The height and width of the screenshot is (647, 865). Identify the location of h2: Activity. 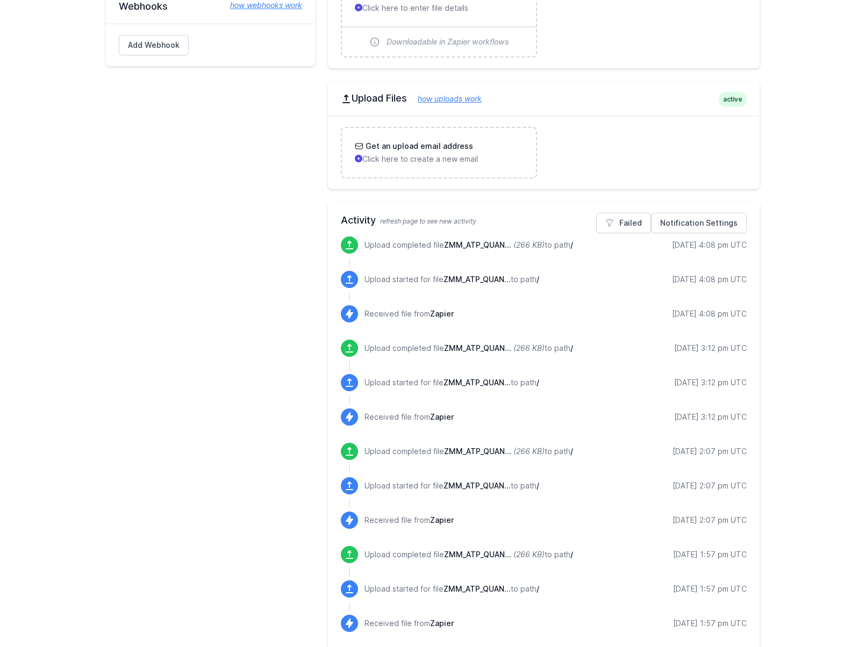
(543, 220).